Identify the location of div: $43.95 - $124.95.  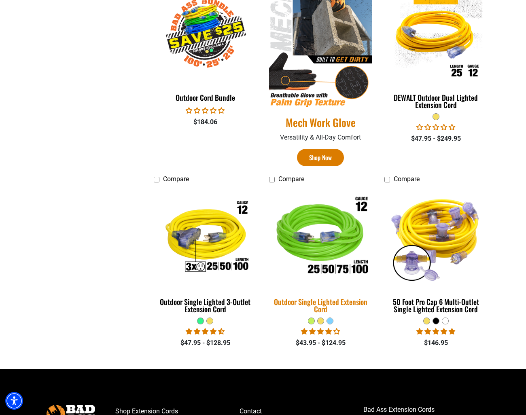
(320, 343).